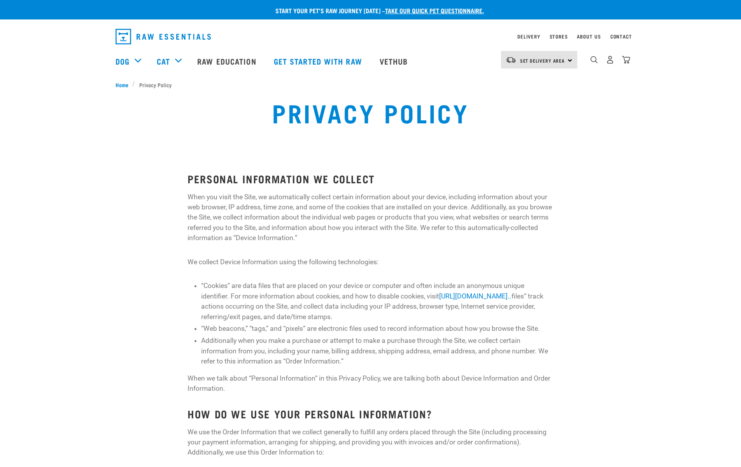  What do you see at coordinates (588, 36) in the screenshot?
I see `a: About Us` at bounding box center [588, 36].